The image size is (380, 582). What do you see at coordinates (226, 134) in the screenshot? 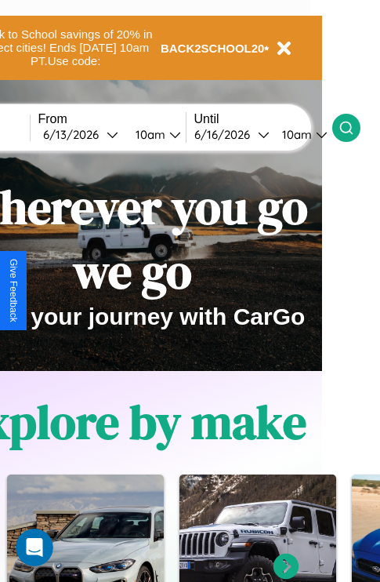
I see `div: 6 / 16 / 2026` at bounding box center [226, 134].